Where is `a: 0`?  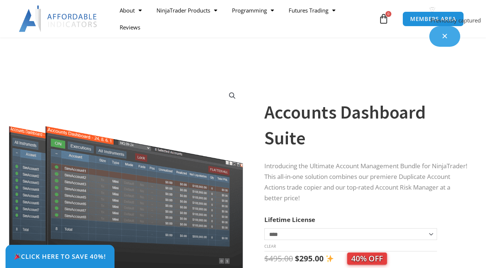
a: 0 is located at coordinates (383, 19).